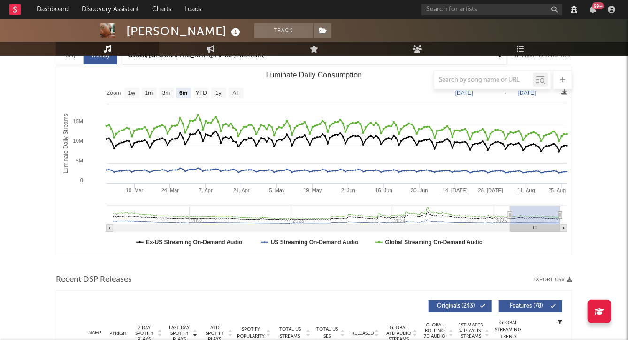  What do you see at coordinates (249, 56) in the screenshot?
I see `span: ( 3 / 10 selected)` at bounding box center [249, 56].